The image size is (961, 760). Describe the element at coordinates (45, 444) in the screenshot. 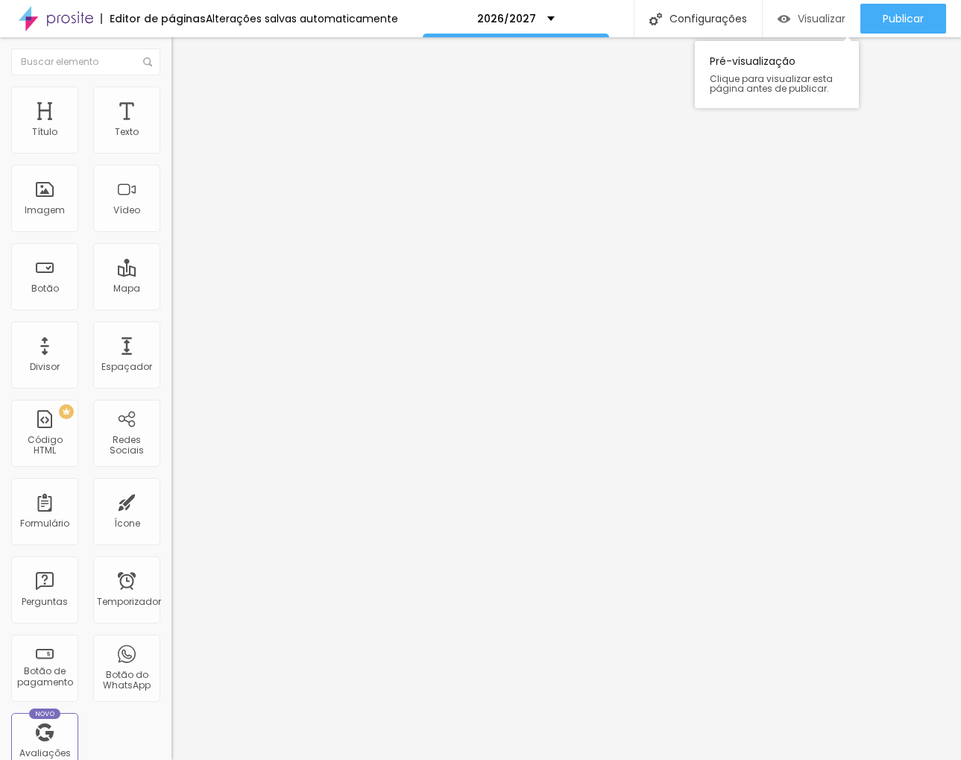

I see `font: Código HTML` at that location.